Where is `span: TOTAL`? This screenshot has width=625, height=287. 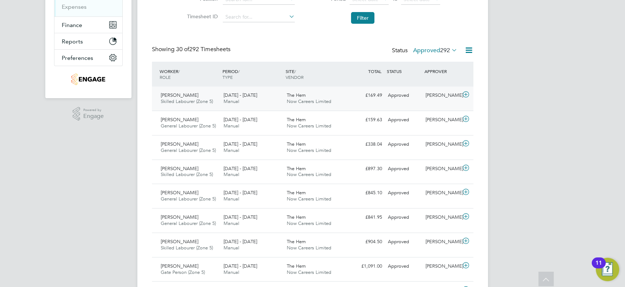 span: TOTAL is located at coordinates (375, 71).